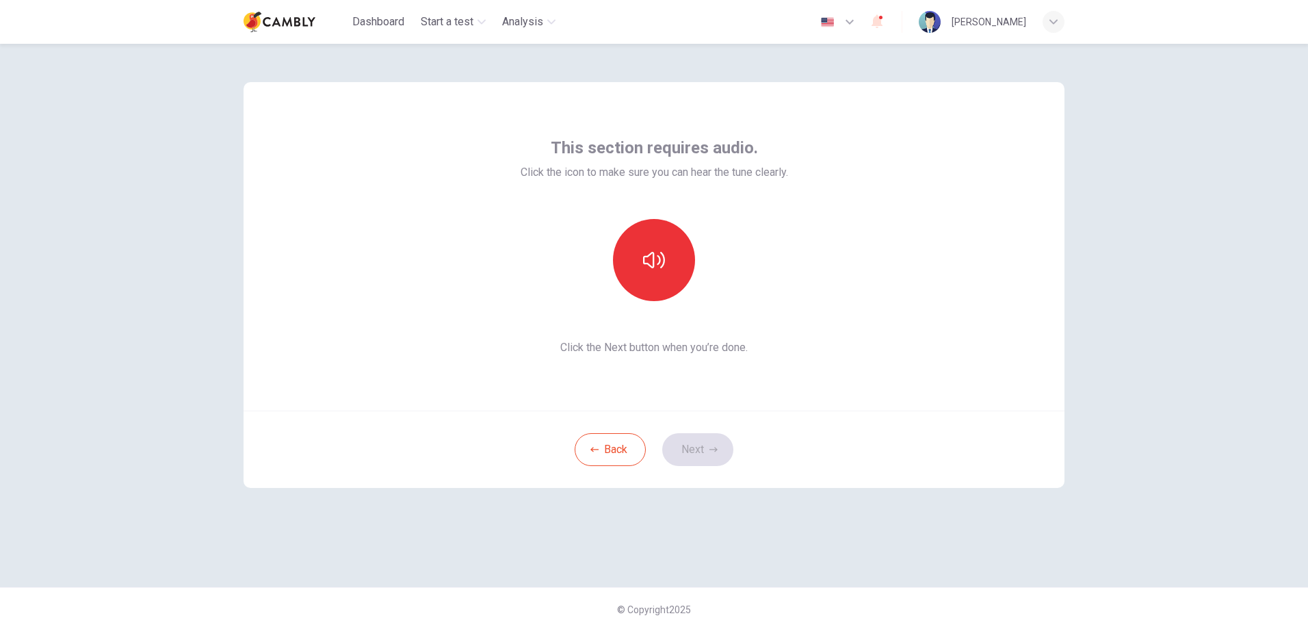  I want to click on button: Start a test, so click(453, 22).